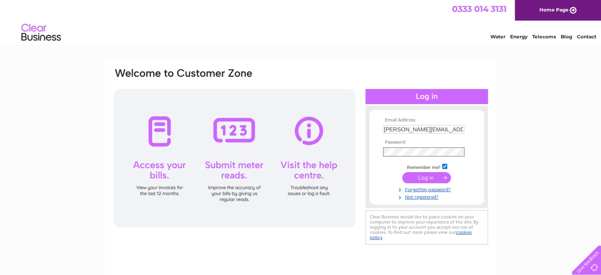 The height and width of the screenshot is (275, 601). Describe the element at coordinates (421, 234) in the screenshot. I see `a: cookies policy` at that location.